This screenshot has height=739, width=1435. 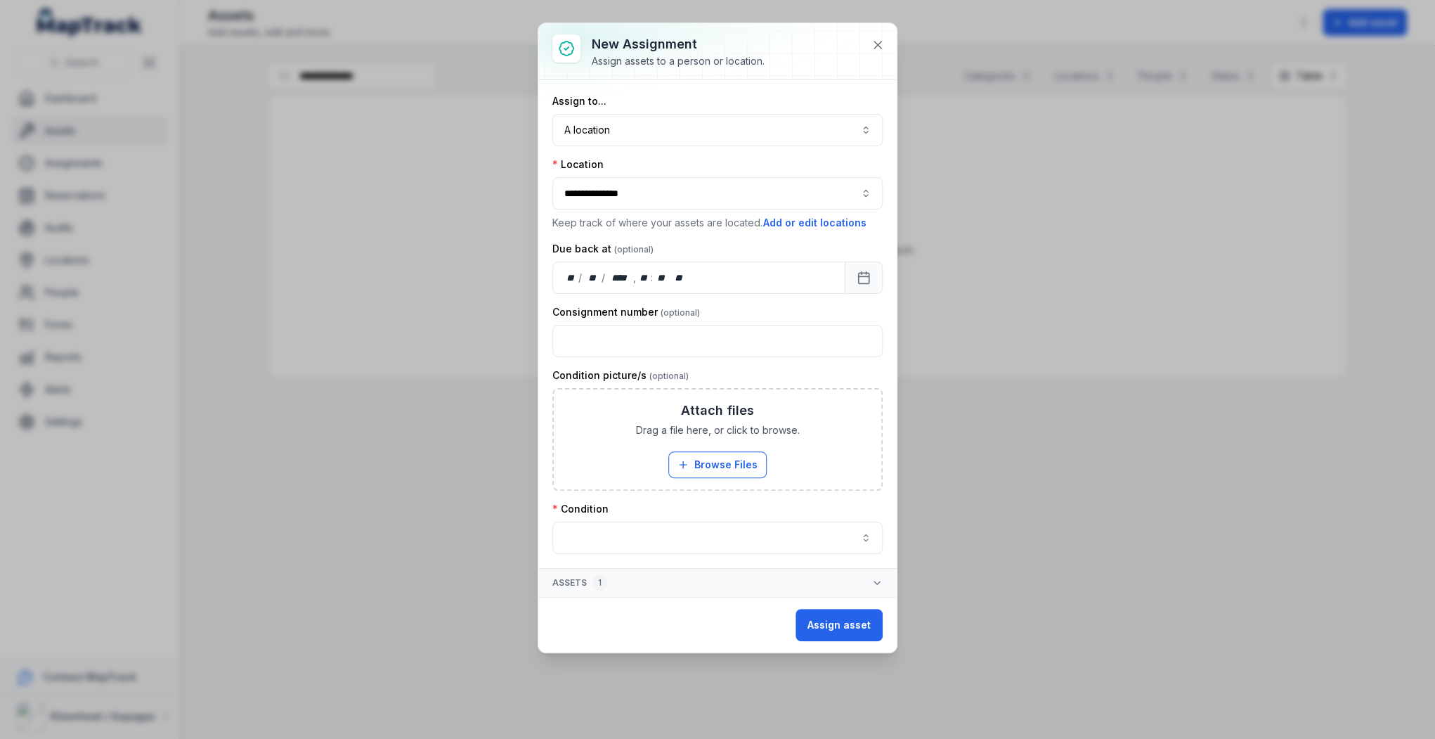 What do you see at coordinates (717, 130) in the screenshot?
I see `button: A location` at bounding box center [717, 130].